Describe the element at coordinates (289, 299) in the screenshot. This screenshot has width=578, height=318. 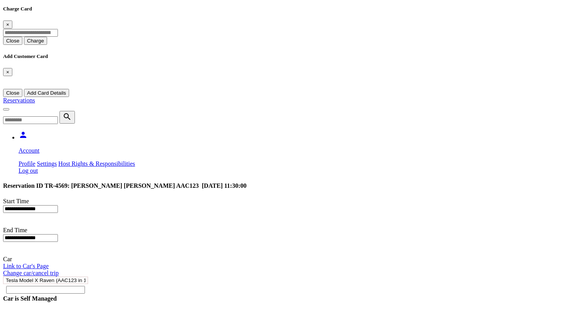
I see `div: Car is Self Managed` at that location.